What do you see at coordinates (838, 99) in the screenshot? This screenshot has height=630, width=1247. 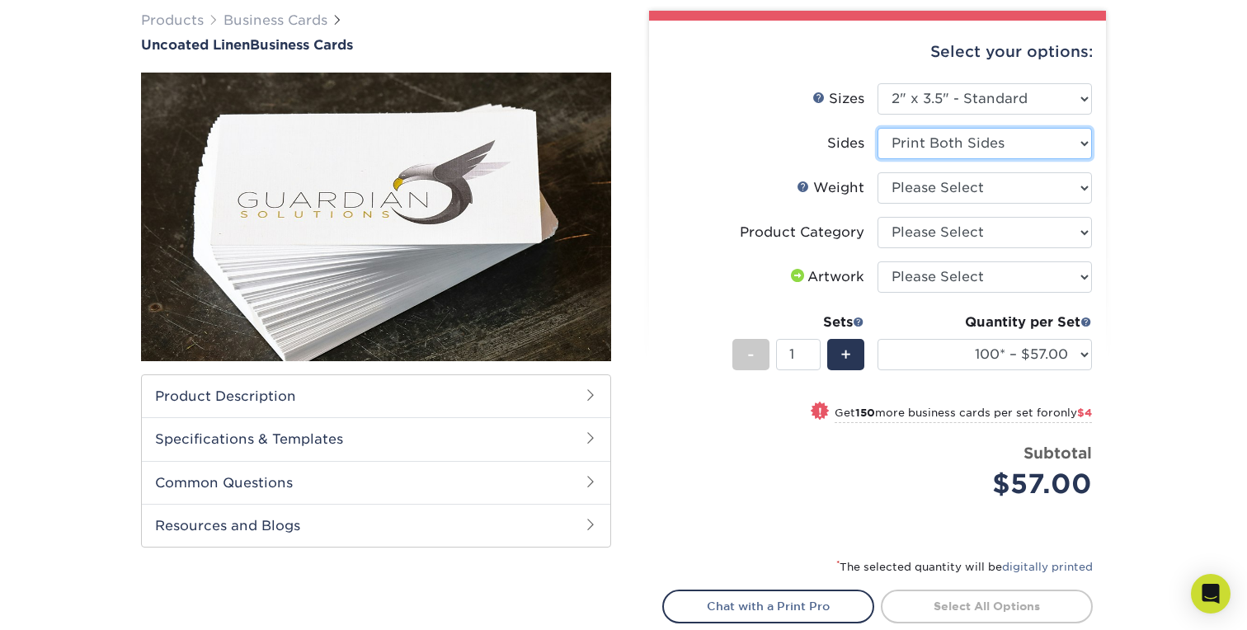 I see `div: Sizes` at bounding box center [838, 99].